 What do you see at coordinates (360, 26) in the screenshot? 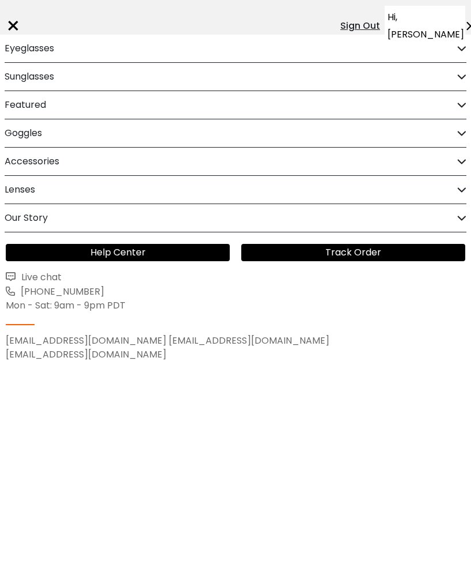
I see `div: Sign Out` at bounding box center [360, 26].